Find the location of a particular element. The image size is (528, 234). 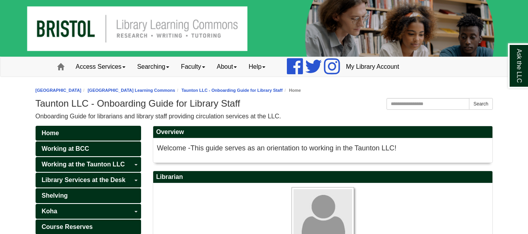

a: Access Services is located at coordinates (100, 67).